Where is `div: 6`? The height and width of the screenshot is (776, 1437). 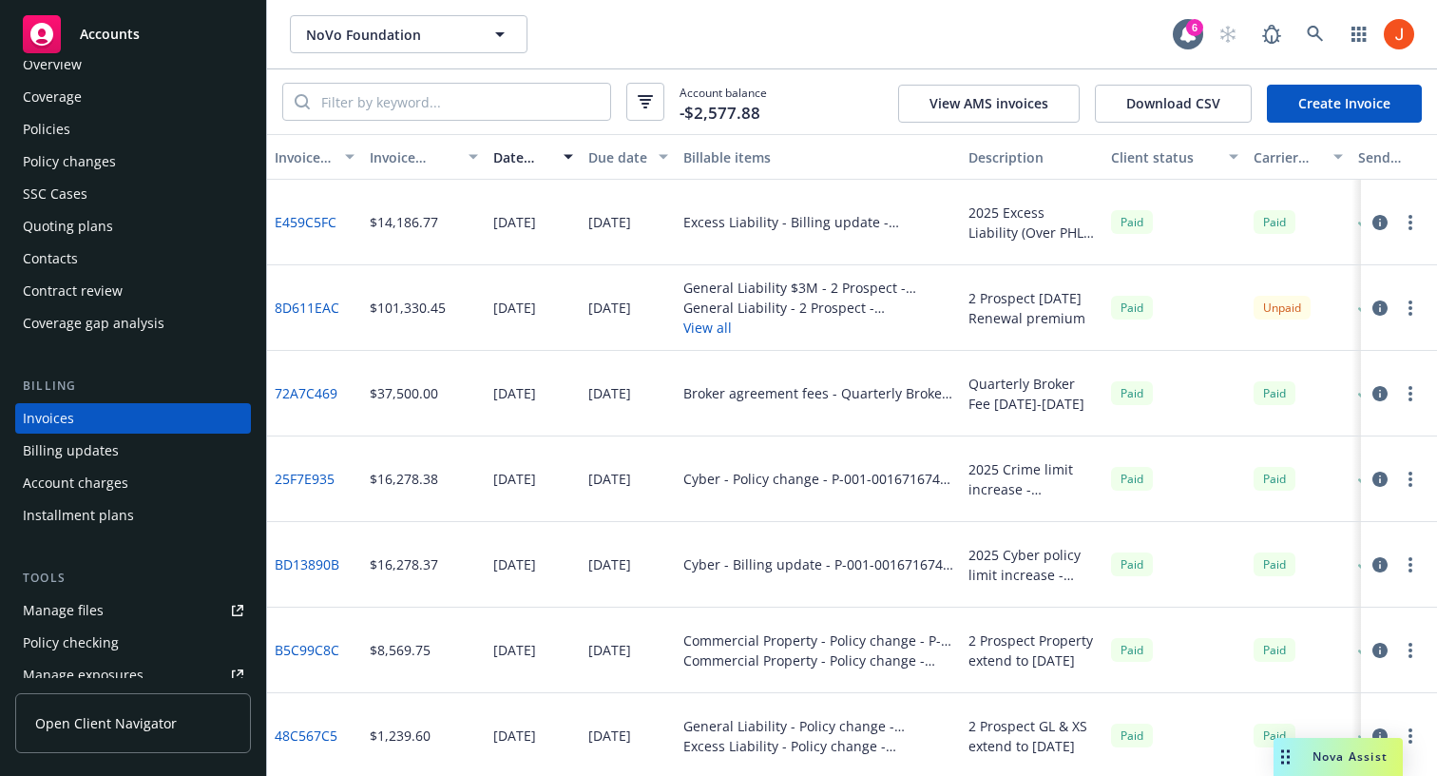 div: 6 is located at coordinates (1195, 28).